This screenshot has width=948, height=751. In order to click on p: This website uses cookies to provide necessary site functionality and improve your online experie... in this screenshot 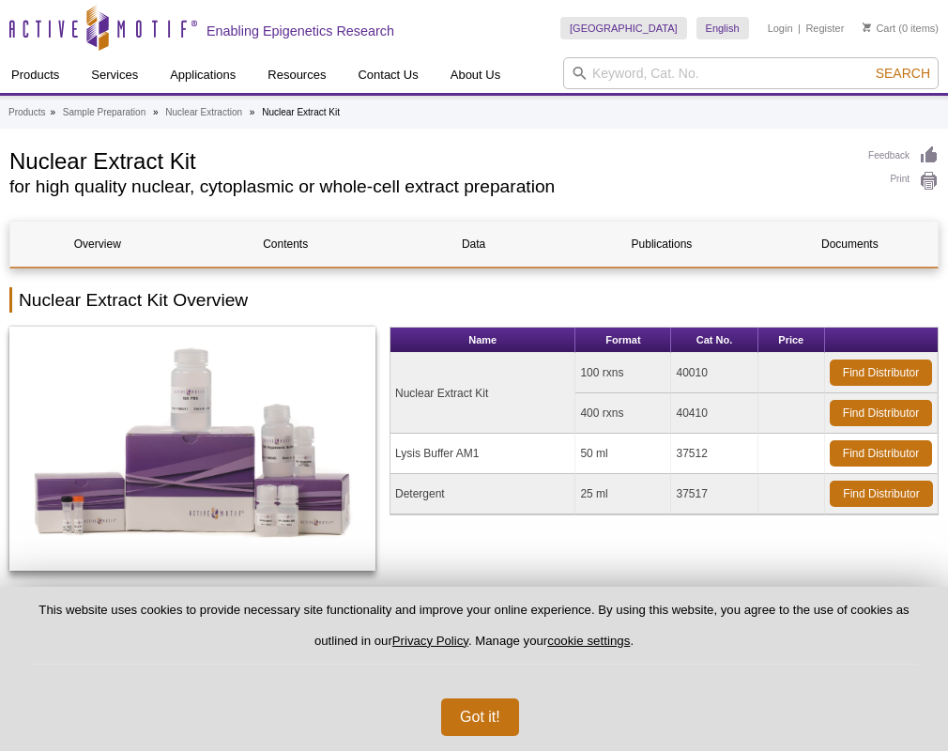, I will do `click(474, 633)`.